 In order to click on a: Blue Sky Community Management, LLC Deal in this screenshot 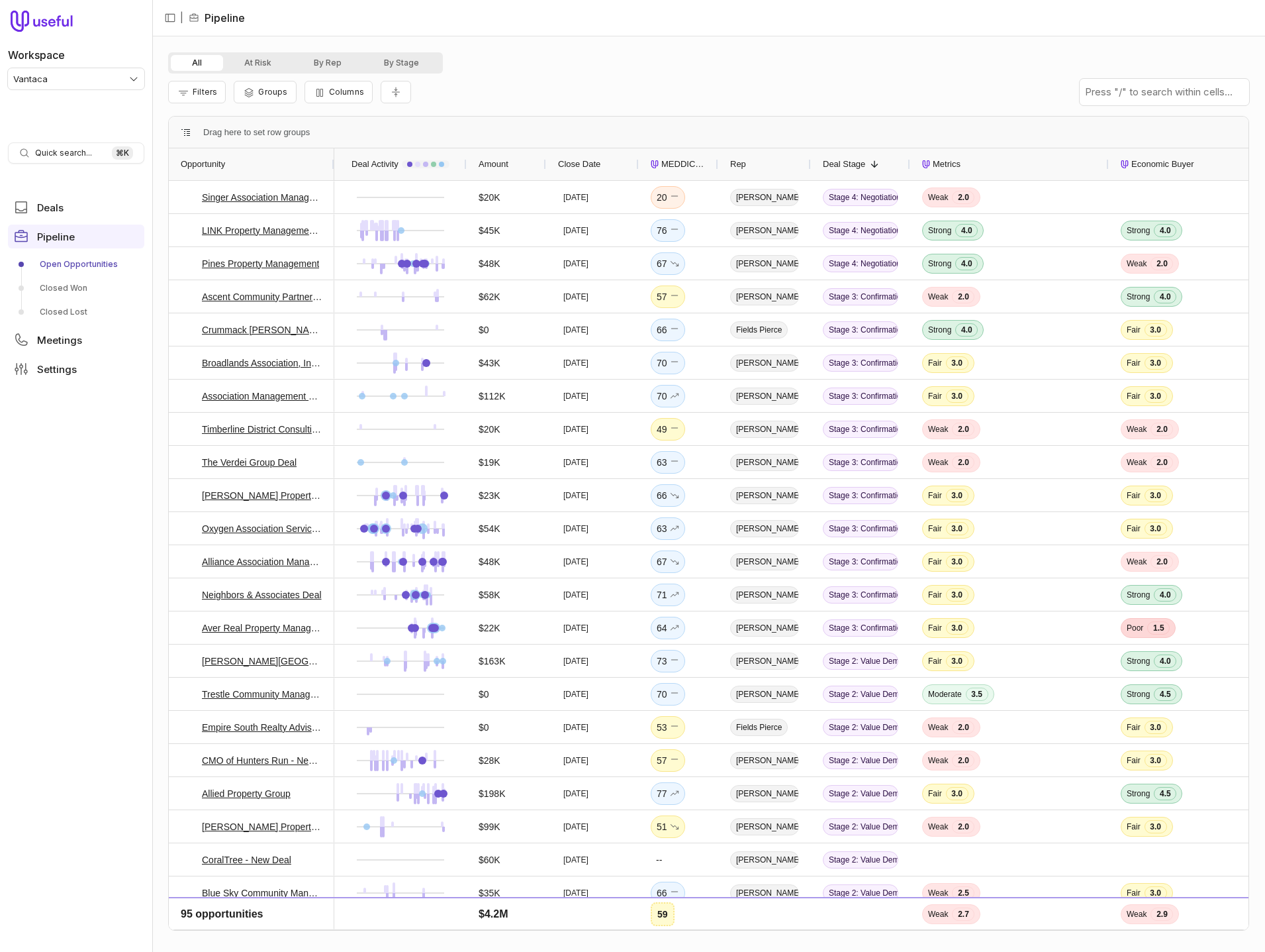, I will do `click(262, 893)`.